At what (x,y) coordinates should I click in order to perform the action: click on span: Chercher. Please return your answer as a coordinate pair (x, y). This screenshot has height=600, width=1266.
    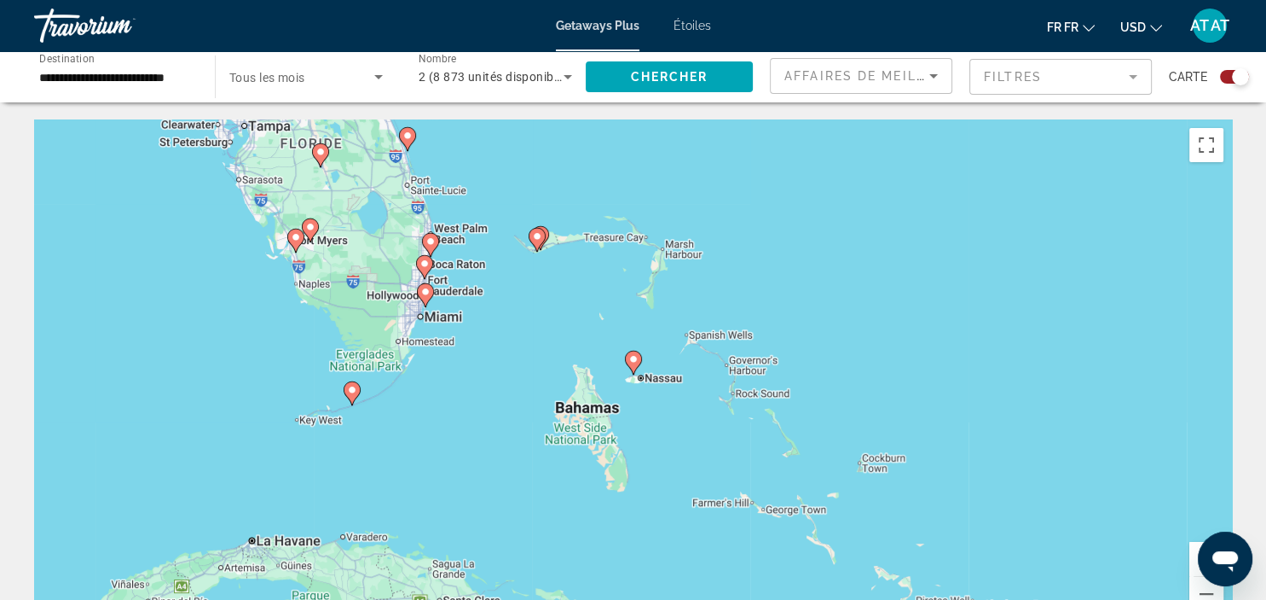
    Looking at the image, I should click on (669, 77).